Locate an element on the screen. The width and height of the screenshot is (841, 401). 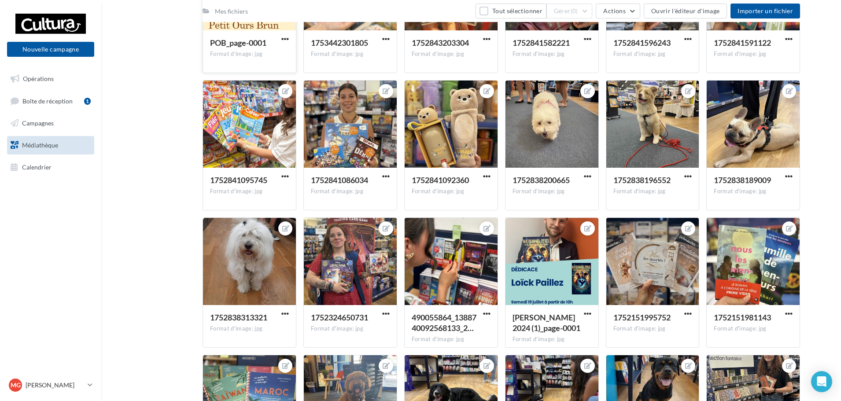
button: Actions is located at coordinates (618, 11).